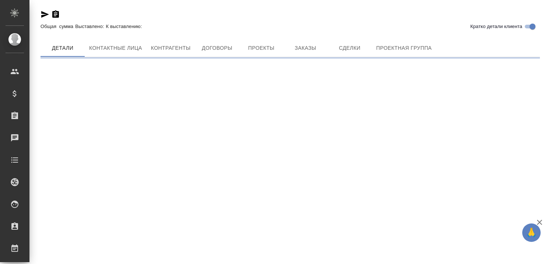 The width and height of the screenshot is (548, 264). What do you see at coordinates (217, 48) in the screenshot?
I see `span: Договоры` at bounding box center [217, 48].